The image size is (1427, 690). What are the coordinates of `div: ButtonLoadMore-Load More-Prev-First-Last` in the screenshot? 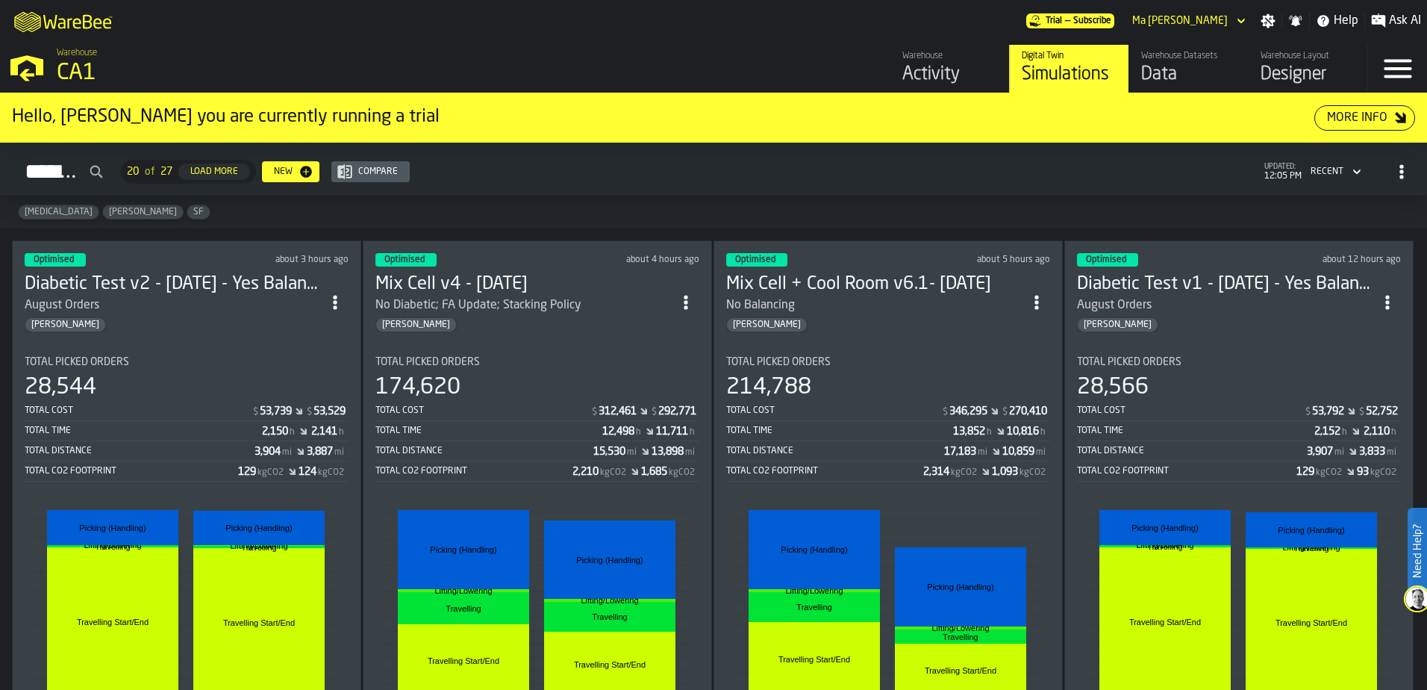 It's located at (188, 172).